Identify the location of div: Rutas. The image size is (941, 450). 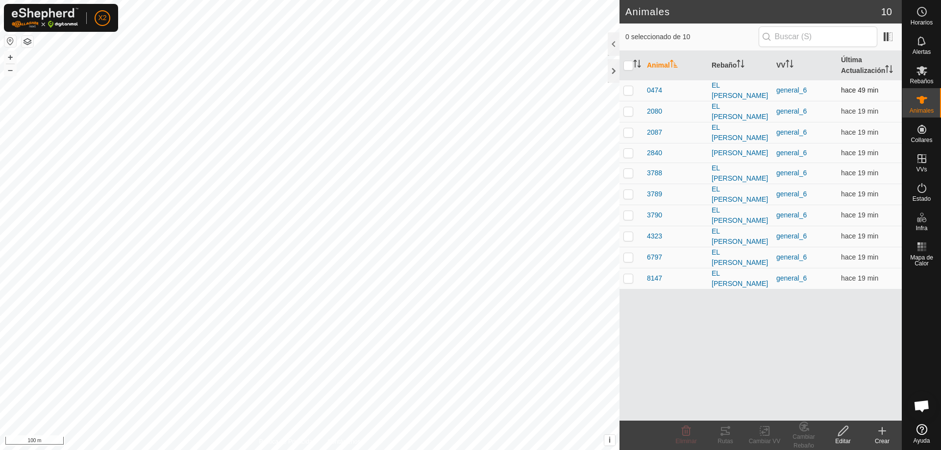
(725, 442).